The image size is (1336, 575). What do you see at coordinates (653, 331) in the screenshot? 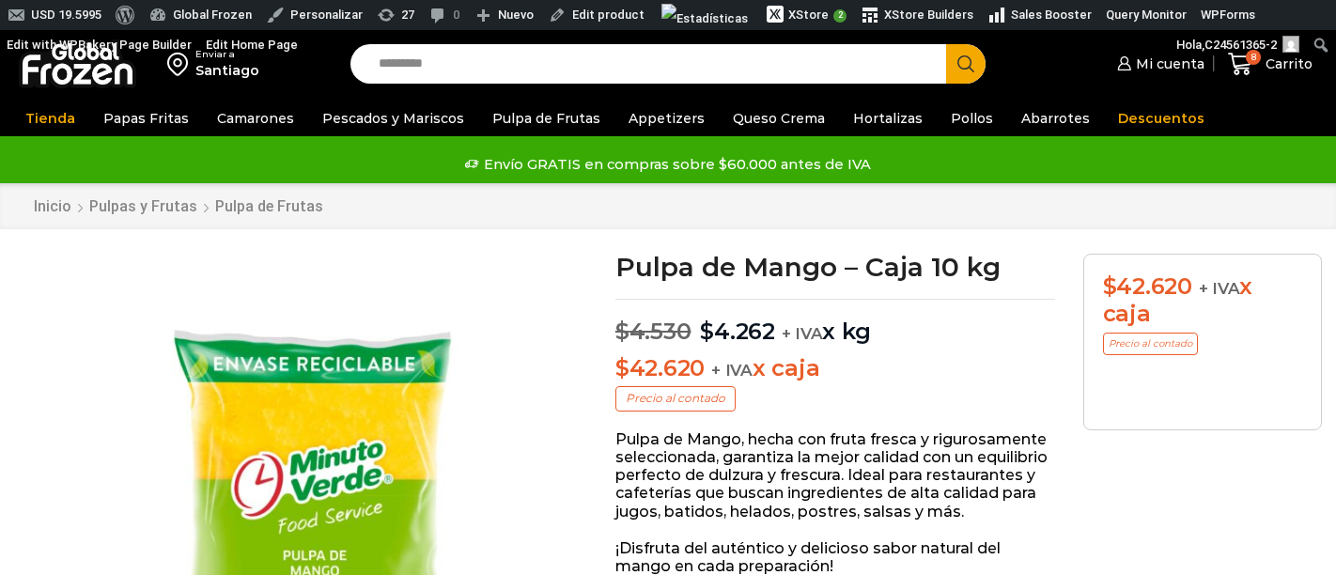
I see `bdi: 4.530` at bounding box center [653, 331].